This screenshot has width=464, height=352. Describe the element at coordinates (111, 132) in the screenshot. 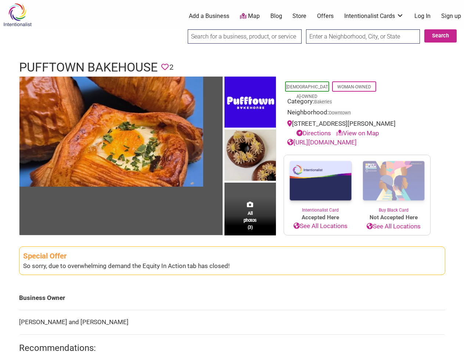

I see `img: Pufftown Bakehouse - Croissants` at that location.